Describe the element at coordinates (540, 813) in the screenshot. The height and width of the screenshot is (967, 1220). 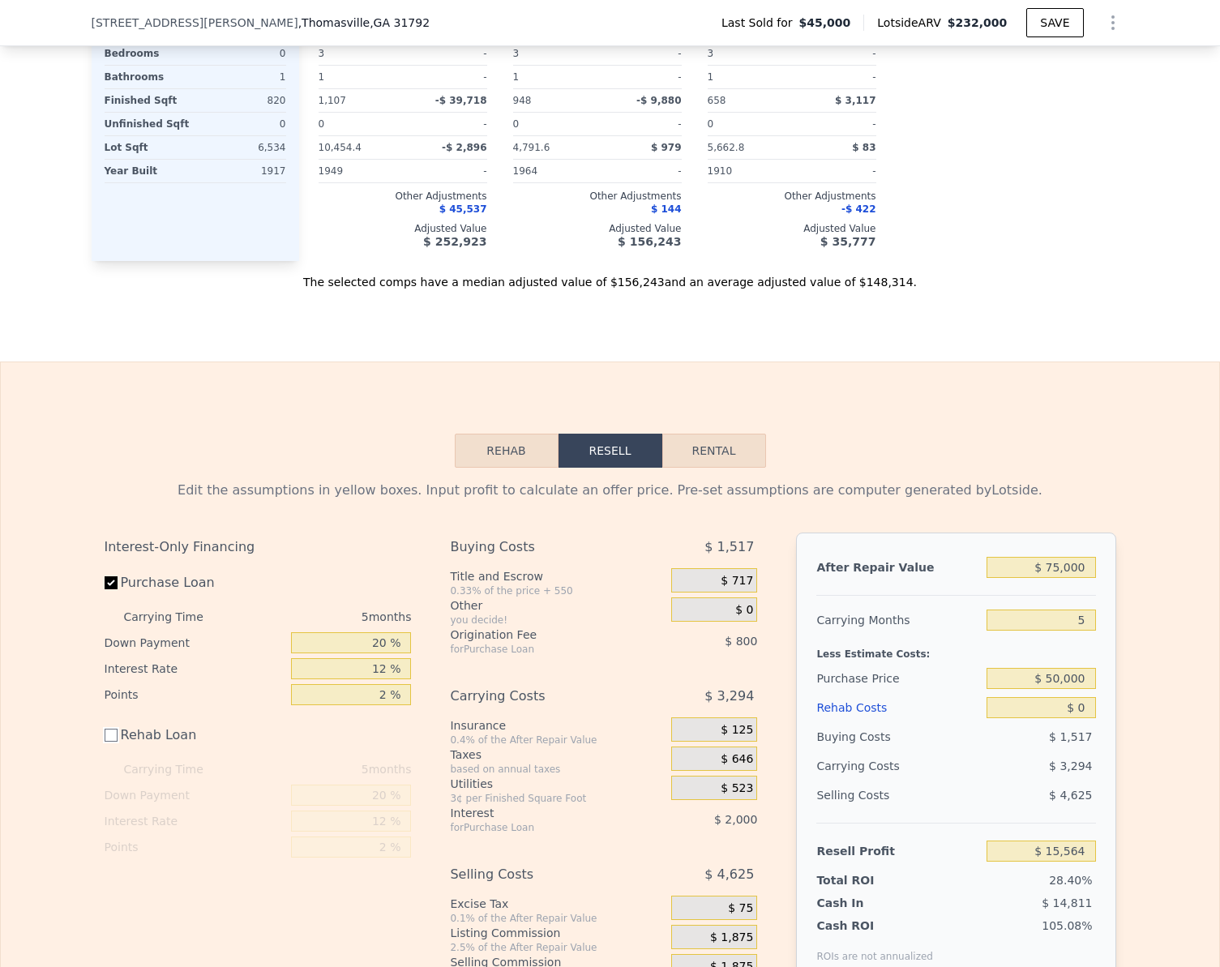
I see `div: Interest` at that location.